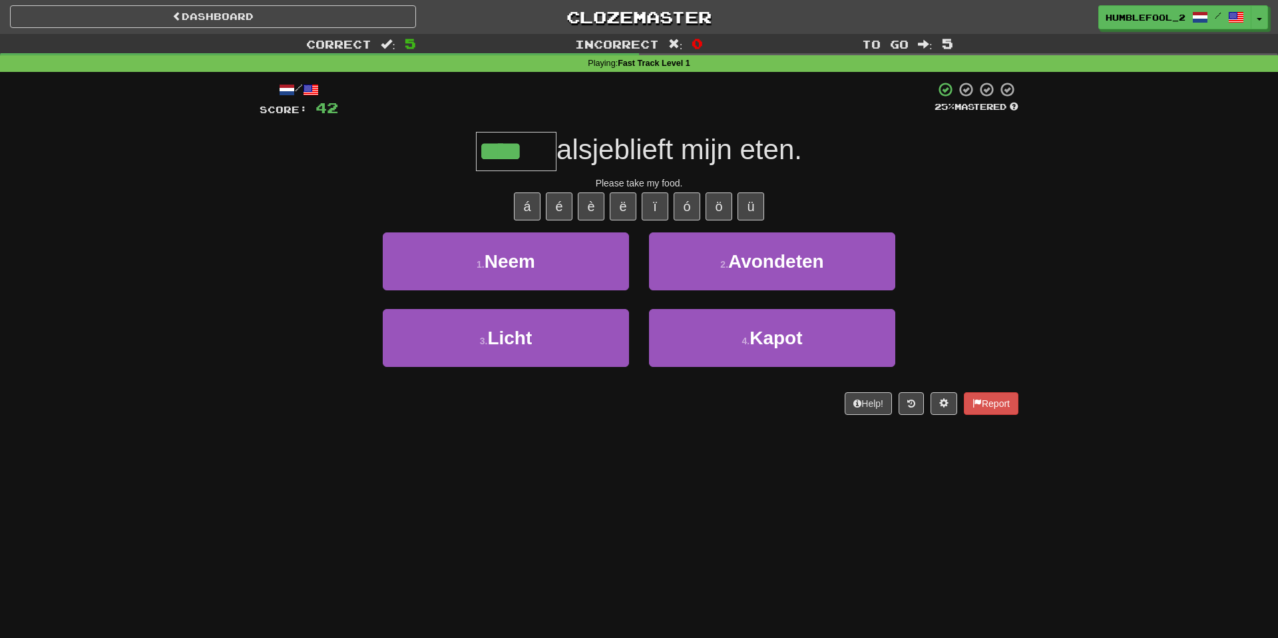 Image resolution: width=1278 pixels, height=638 pixels. Describe the element at coordinates (977, 107) in the screenshot. I see `div: Mastered` at that location.